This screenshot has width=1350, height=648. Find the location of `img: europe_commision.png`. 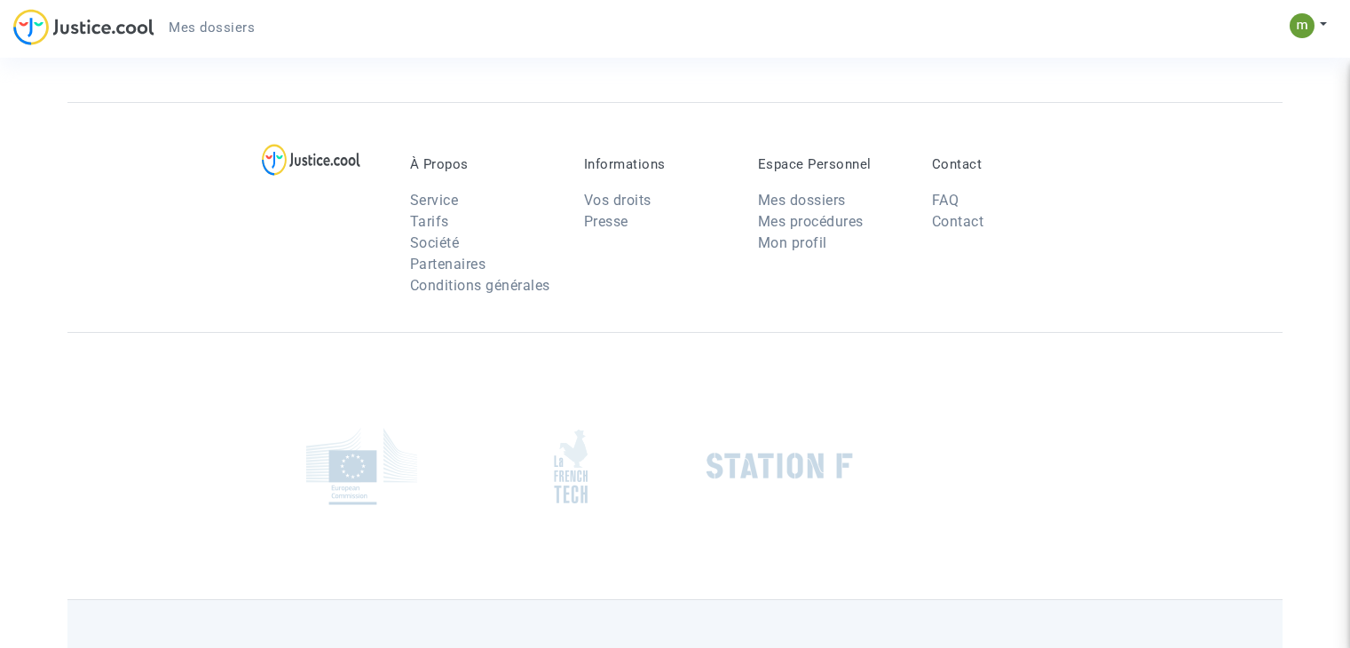

img: europe_commision.png is located at coordinates (361, 466).